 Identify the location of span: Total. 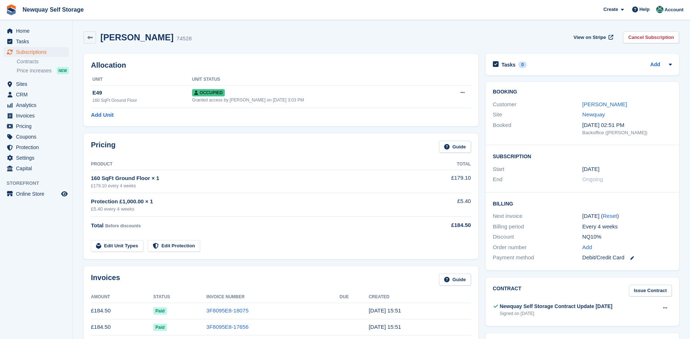
(97, 225).